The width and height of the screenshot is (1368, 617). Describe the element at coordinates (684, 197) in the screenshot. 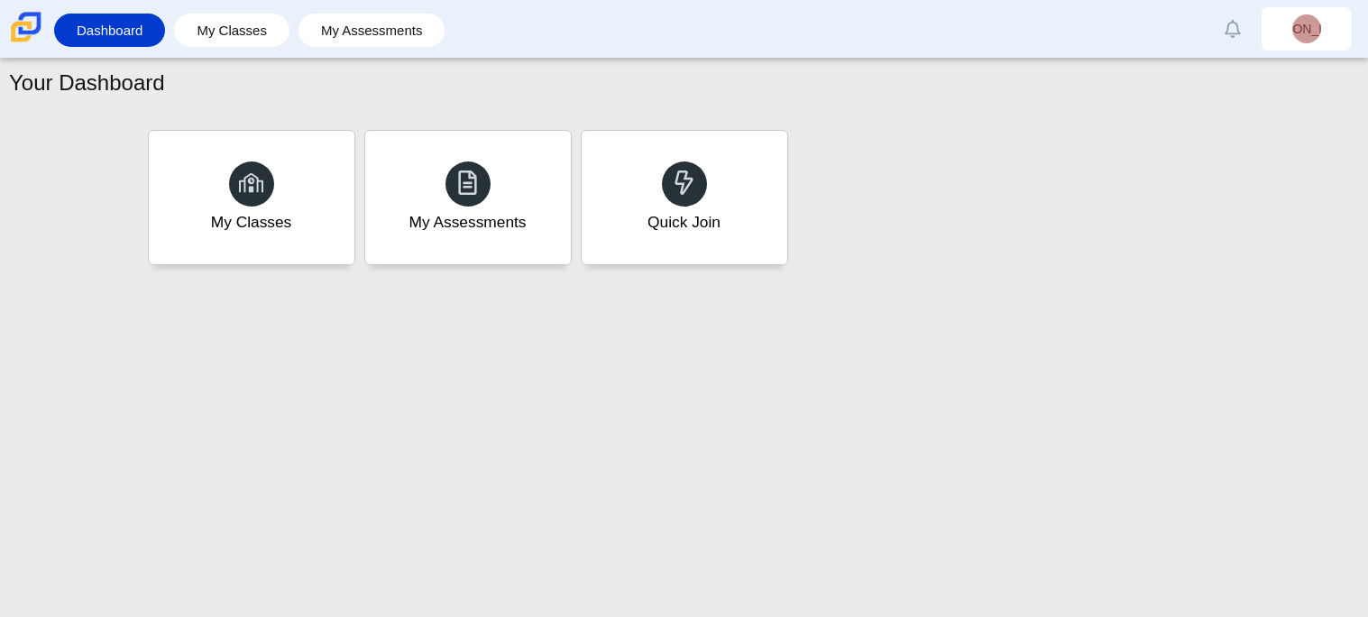

I see `a: Quick Join` at that location.